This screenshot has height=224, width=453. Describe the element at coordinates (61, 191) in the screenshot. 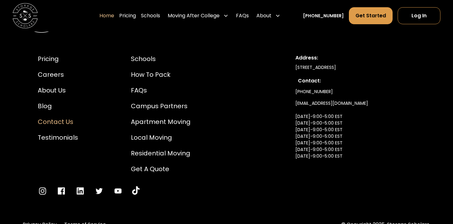

I see `a: Go to Facebook` at that location.